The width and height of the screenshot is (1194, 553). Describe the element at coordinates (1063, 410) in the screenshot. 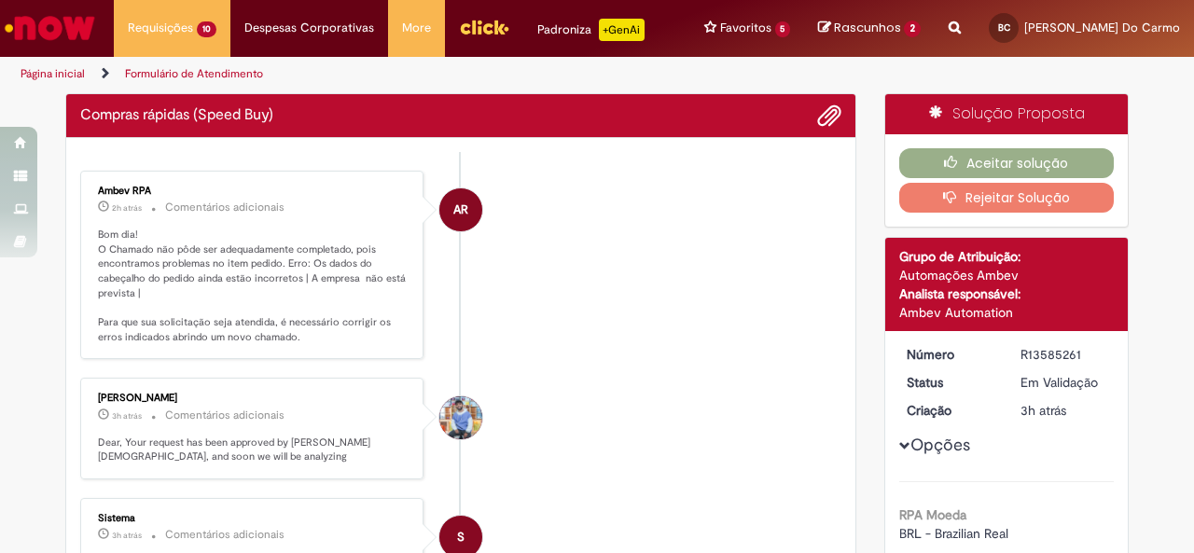

I see `div: 01/10/2025 11:07:01` at that location.